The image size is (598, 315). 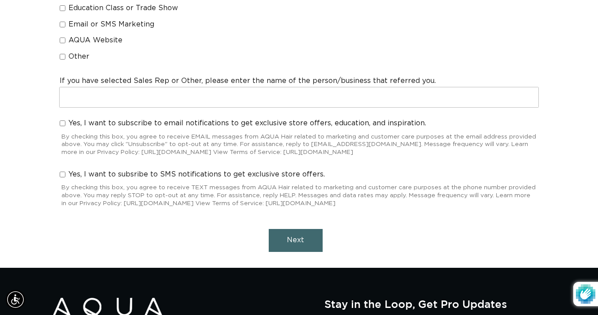 I want to click on div: Accessibility Menu, so click(x=15, y=300).